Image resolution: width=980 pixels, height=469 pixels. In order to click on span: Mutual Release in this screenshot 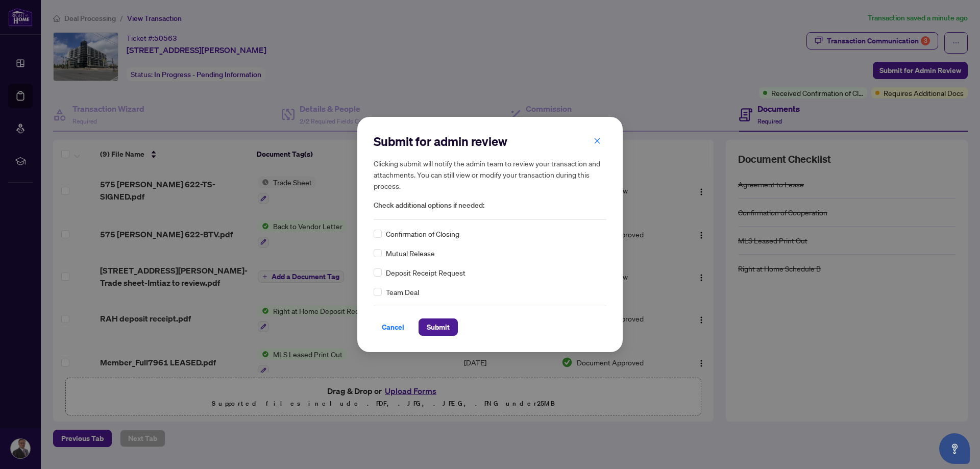, I will do `click(410, 253)`.